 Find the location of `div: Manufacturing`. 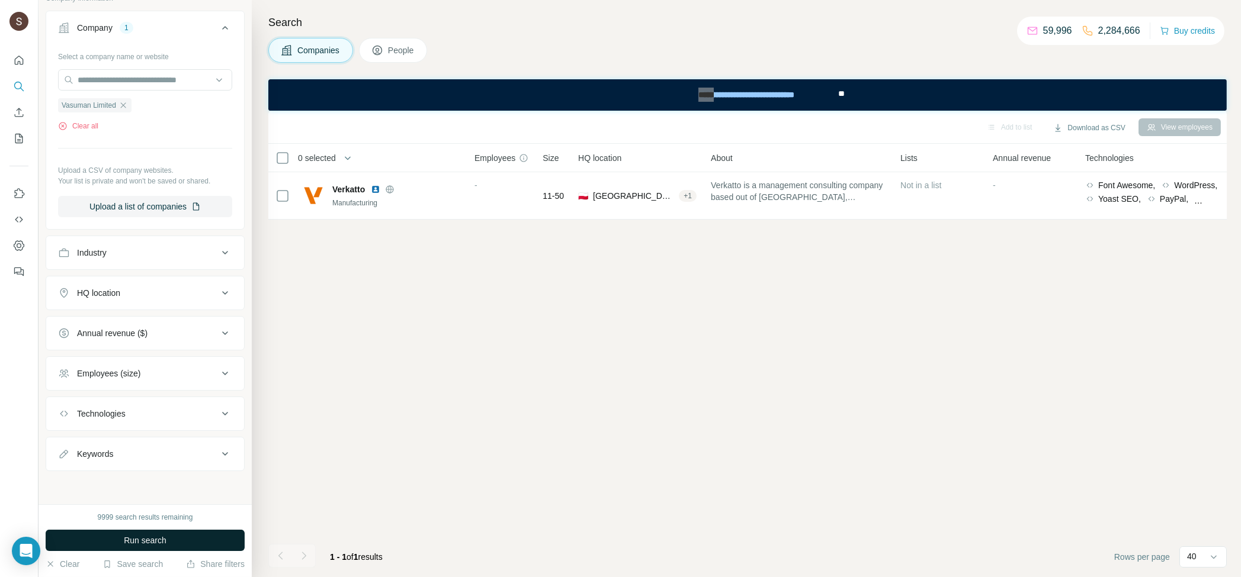

div: Manufacturing is located at coordinates (396, 203).